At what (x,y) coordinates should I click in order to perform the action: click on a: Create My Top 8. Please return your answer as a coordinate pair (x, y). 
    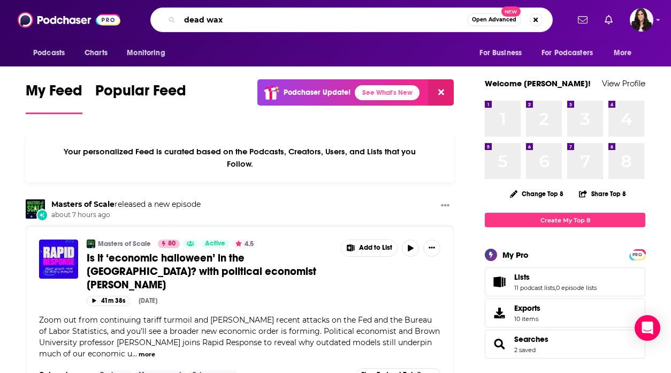
    Looking at the image, I should click on (565, 220).